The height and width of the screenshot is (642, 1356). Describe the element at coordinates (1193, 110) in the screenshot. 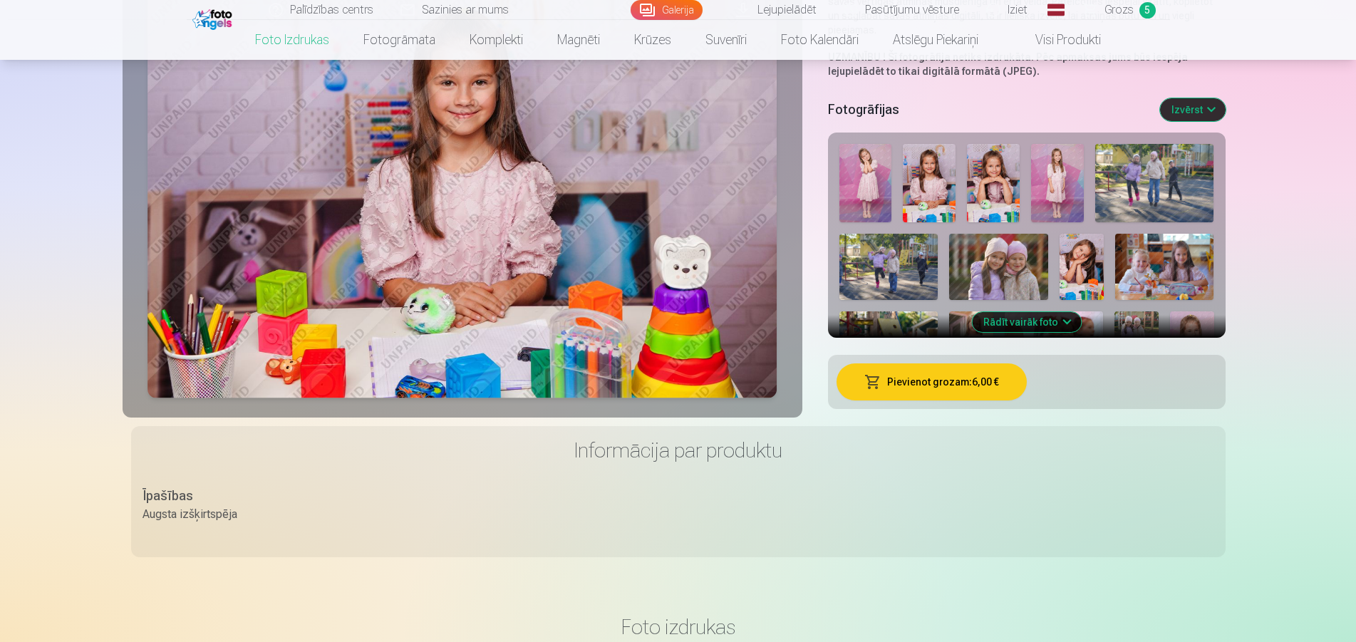

I see `button: Izvērst` at that location.